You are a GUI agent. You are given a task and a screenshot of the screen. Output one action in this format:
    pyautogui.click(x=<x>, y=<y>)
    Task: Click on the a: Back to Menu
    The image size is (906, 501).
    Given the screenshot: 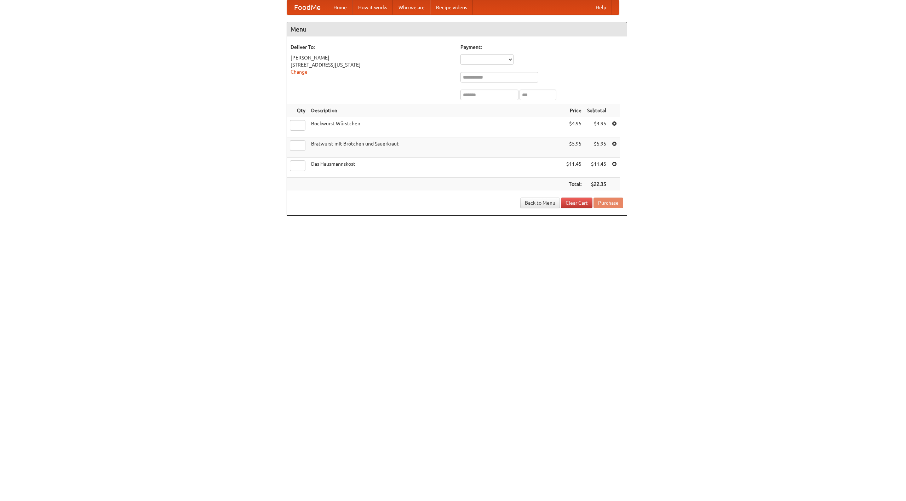 What is the action you would take?
    pyautogui.click(x=540, y=203)
    